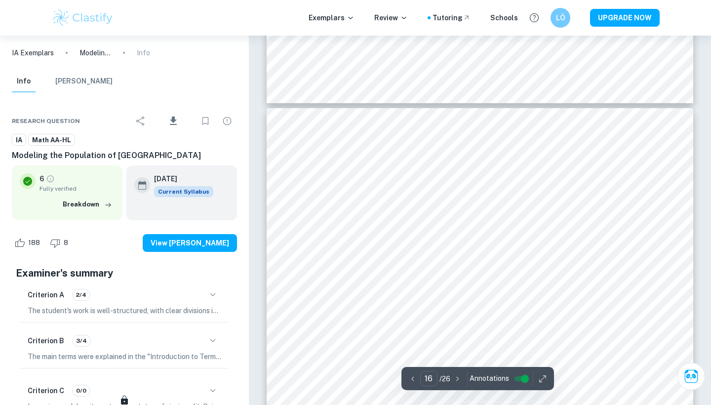 This screenshot has width=711, height=405. What do you see at coordinates (60, 243) in the screenshot?
I see `div: Dislike` at bounding box center [60, 243].